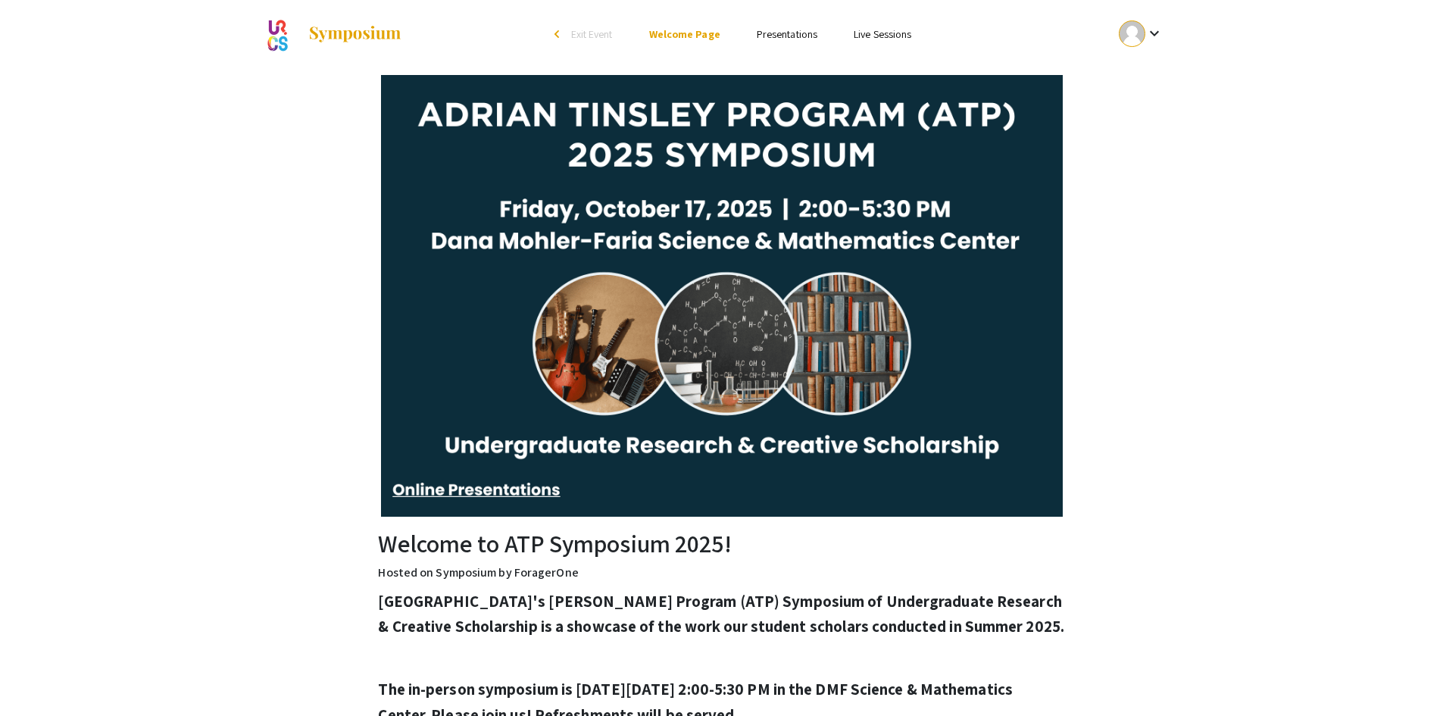 The height and width of the screenshot is (716, 1443). What do you see at coordinates (1141, 33) in the screenshot?
I see `button: Expand account dropdown` at bounding box center [1141, 33].